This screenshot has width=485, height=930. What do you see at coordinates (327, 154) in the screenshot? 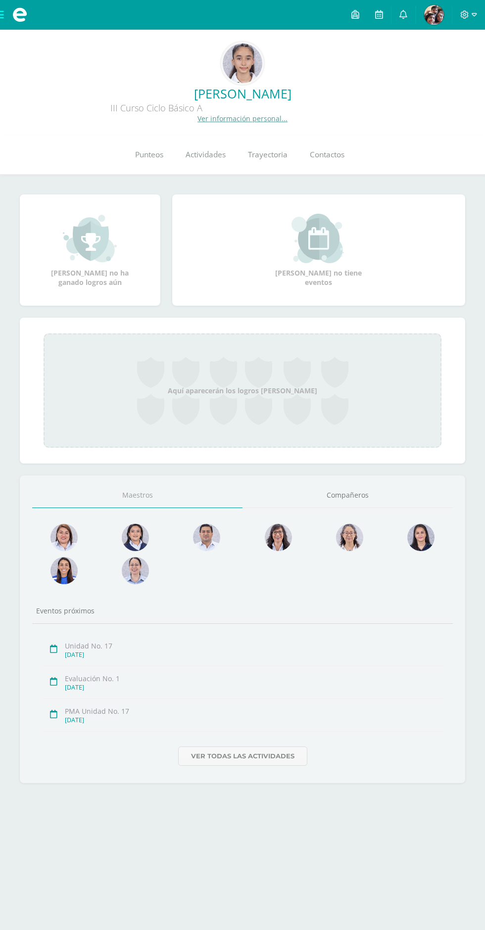
I see `span: Contactos` at bounding box center [327, 154].